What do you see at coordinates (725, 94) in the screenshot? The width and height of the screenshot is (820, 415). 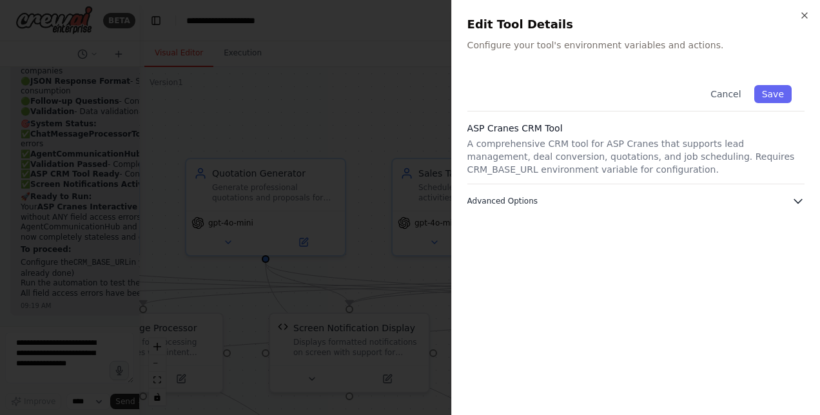 I see `button: Cancel` at bounding box center [725, 94].